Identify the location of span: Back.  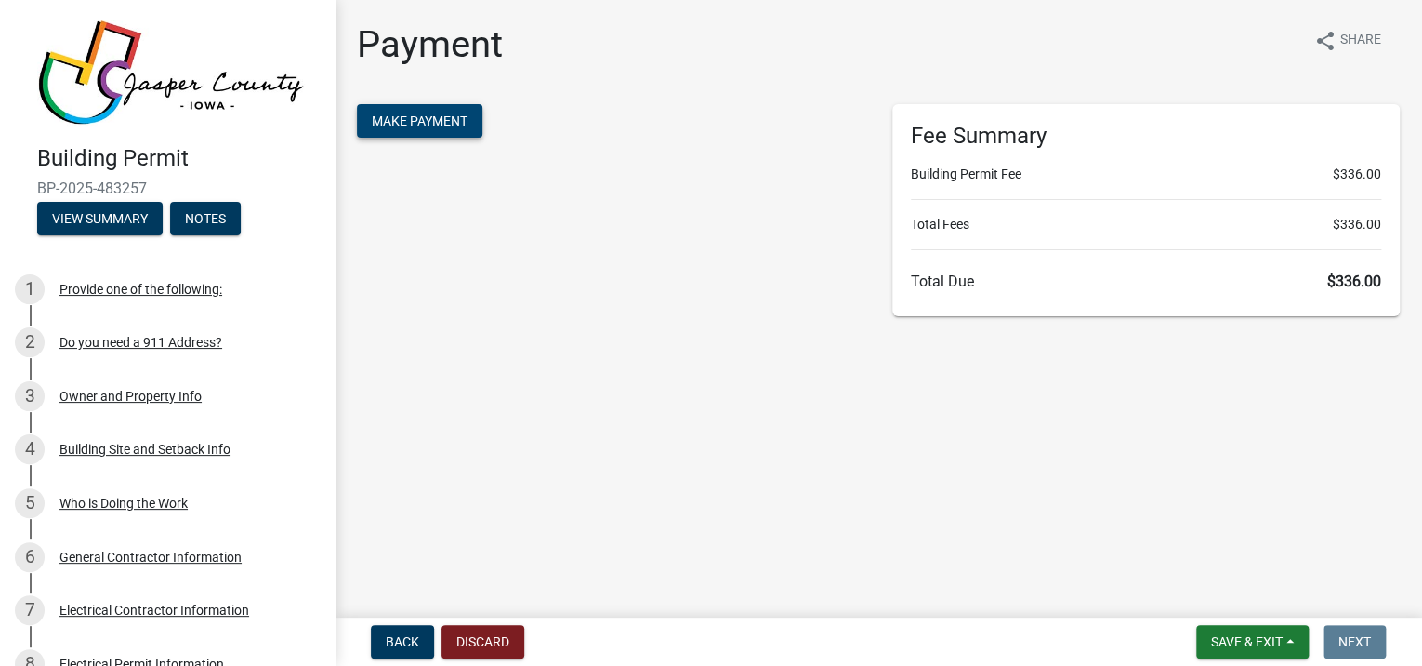
(403, 641).